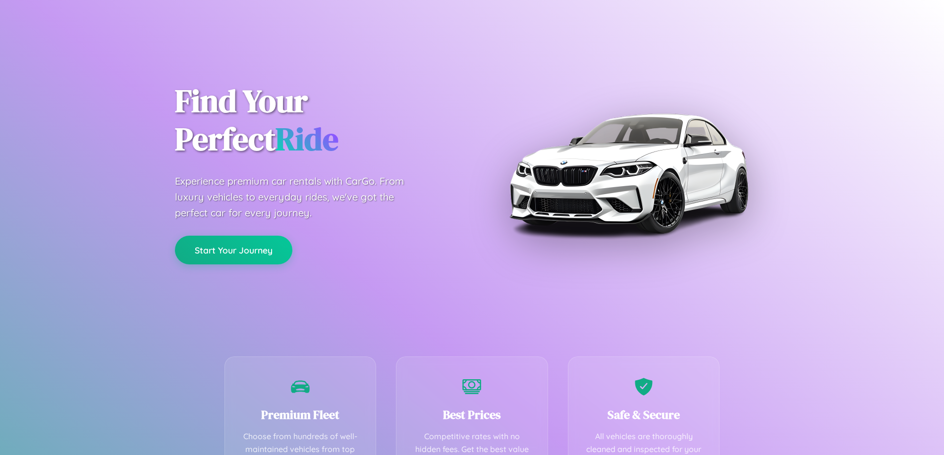  I want to click on h3: Safe & Secure, so click(644, 415).